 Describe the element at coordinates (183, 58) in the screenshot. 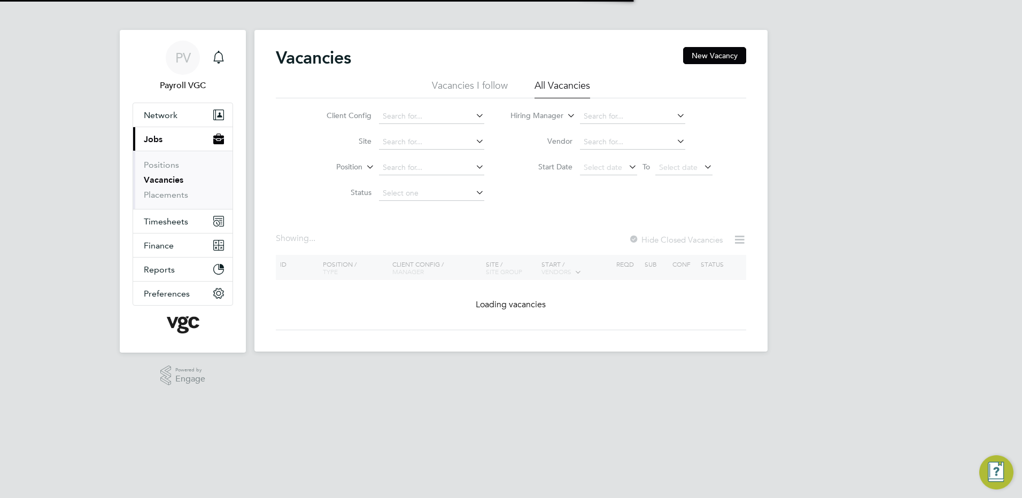

I see `span: PV` at that location.